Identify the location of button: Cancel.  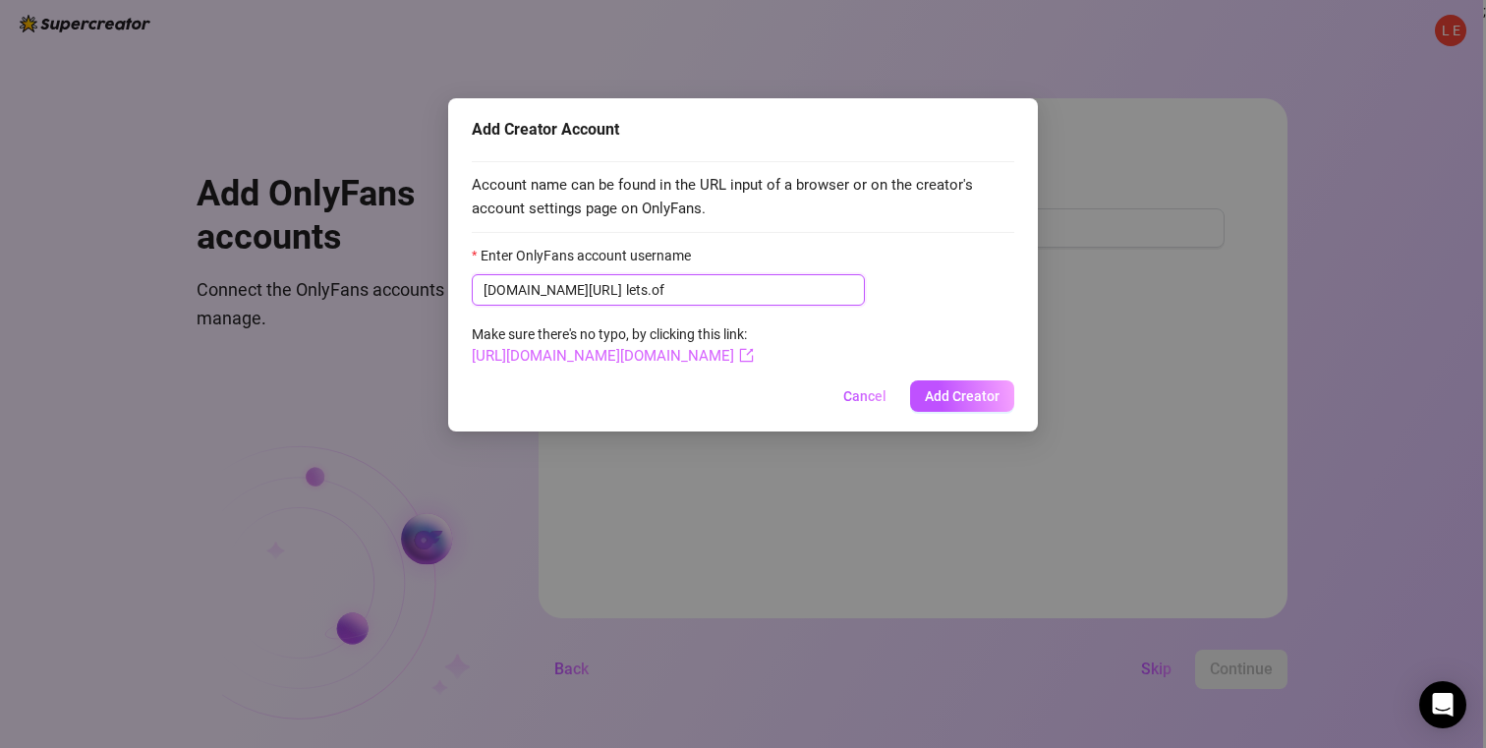
(865, 396).